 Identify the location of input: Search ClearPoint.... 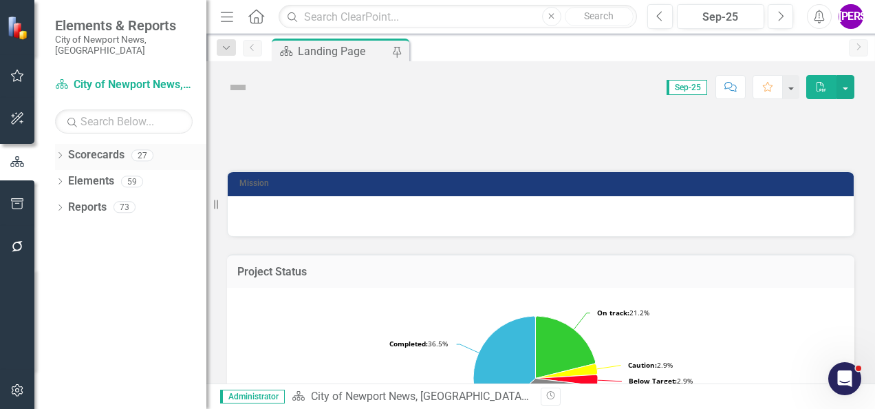
(458, 17).